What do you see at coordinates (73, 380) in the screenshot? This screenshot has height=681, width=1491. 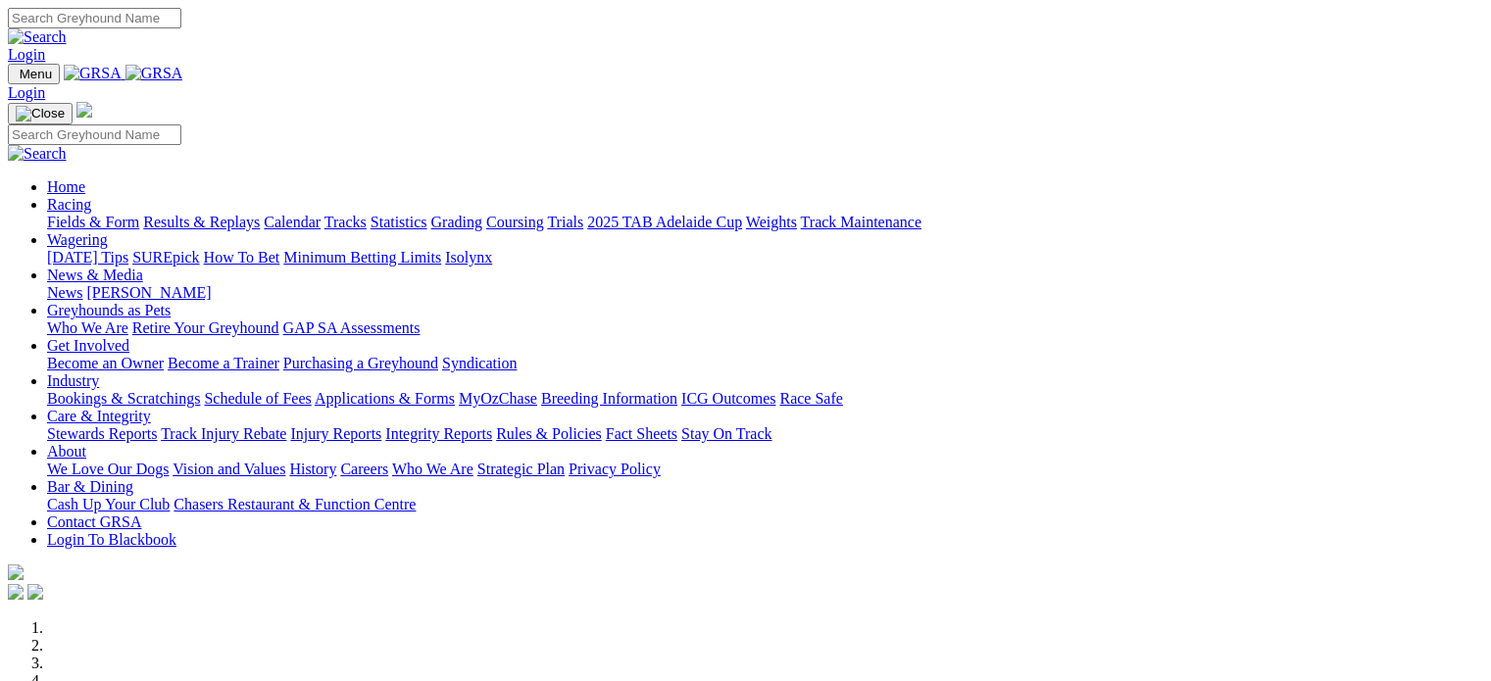 I see `a: Industry` at bounding box center [73, 380].